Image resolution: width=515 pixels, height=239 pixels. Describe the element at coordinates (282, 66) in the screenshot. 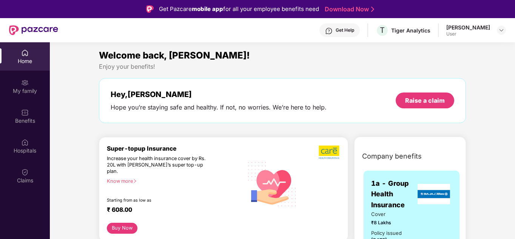

I see `div: Enjoy your benefits!` at that location.